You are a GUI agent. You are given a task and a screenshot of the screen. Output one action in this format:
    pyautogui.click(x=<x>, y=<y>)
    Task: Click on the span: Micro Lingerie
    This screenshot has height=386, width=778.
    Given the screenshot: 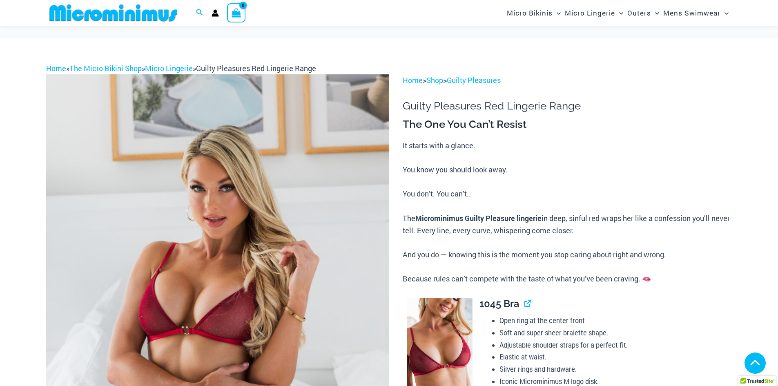 What is the action you would take?
    pyautogui.click(x=590, y=13)
    